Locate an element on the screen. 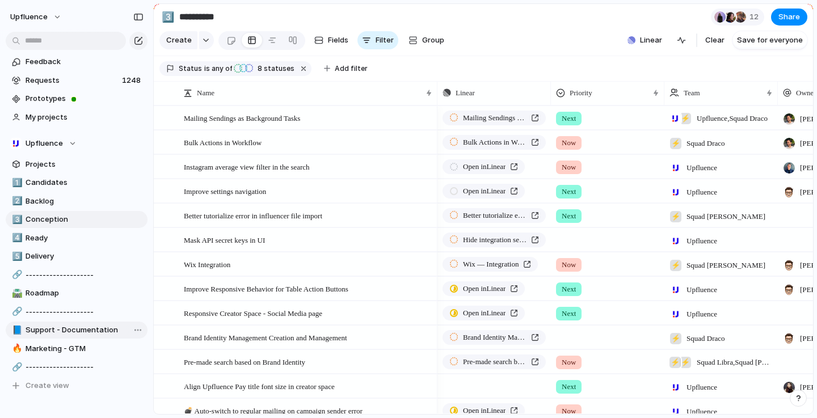 The height and width of the screenshot is (418, 817). span: Delivery is located at coordinates (85, 256).